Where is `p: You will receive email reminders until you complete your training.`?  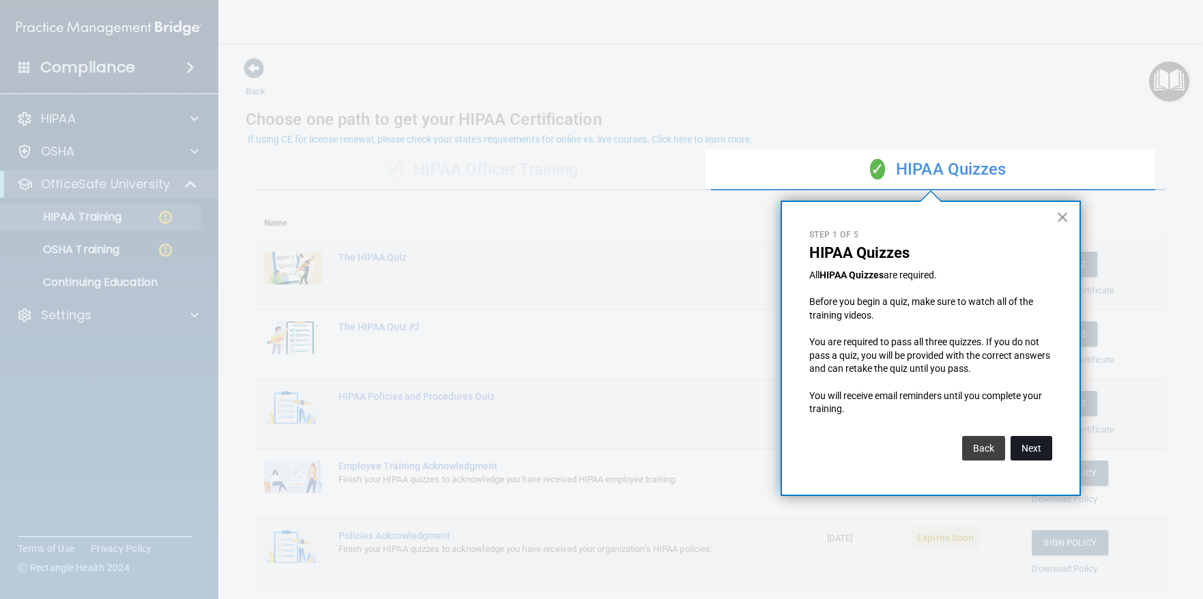
p: You will receive email reminders until you complete your training. is located at coordinates (930, 402).